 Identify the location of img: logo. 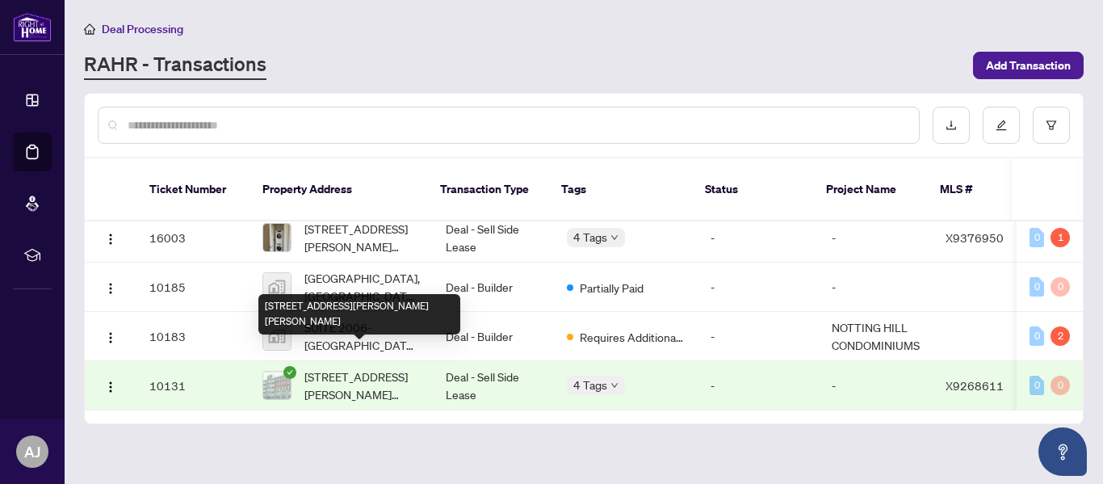
(32, 27).